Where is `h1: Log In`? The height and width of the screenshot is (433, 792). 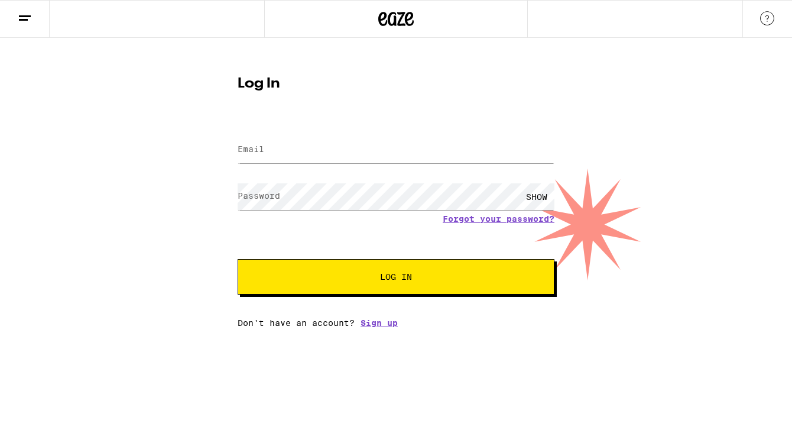 h1: Log In is located at coordinates (396, 84).